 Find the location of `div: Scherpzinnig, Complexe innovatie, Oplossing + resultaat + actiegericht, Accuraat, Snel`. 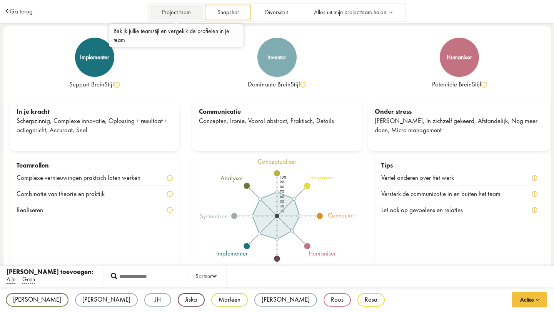

div: Scherpzinnig, Complexe innovatie, Oplossing + resultaat + actiegericht, Accuraat, Snel is located at coordinates (95, 126).